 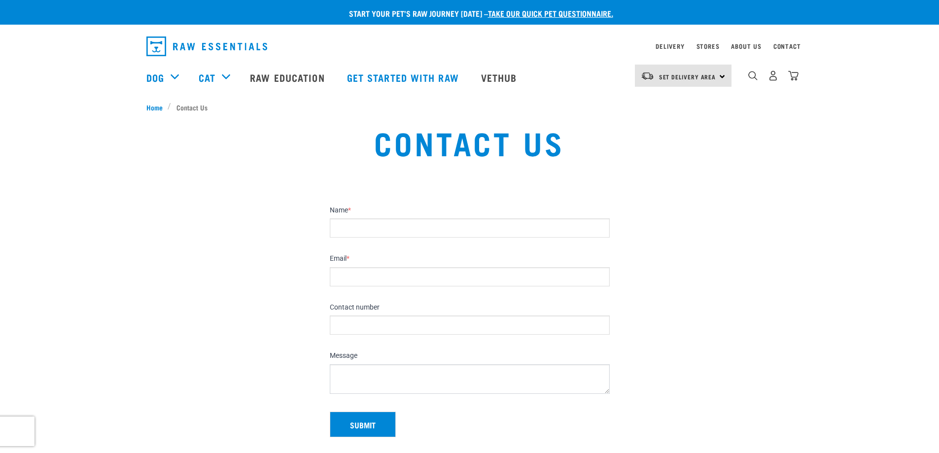 What do you see at coordinates (551, 13) in the screenshot?
I see `a: take our quick pet questionnaire.` at bounding box center [551, 13].